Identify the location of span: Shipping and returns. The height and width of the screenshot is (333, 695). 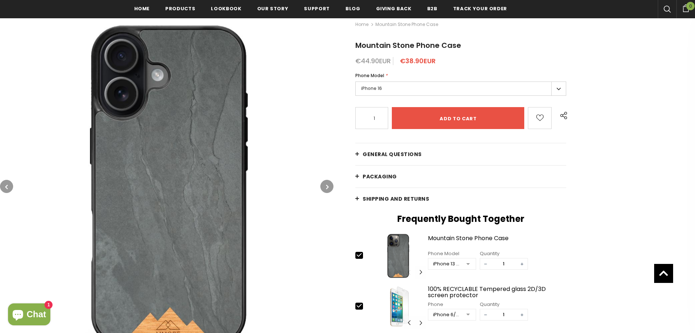
(396, 199).